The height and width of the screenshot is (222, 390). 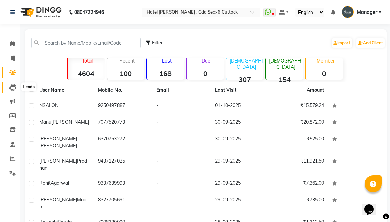 I want to click on span: Agarwal, so click(x=60, y=183).